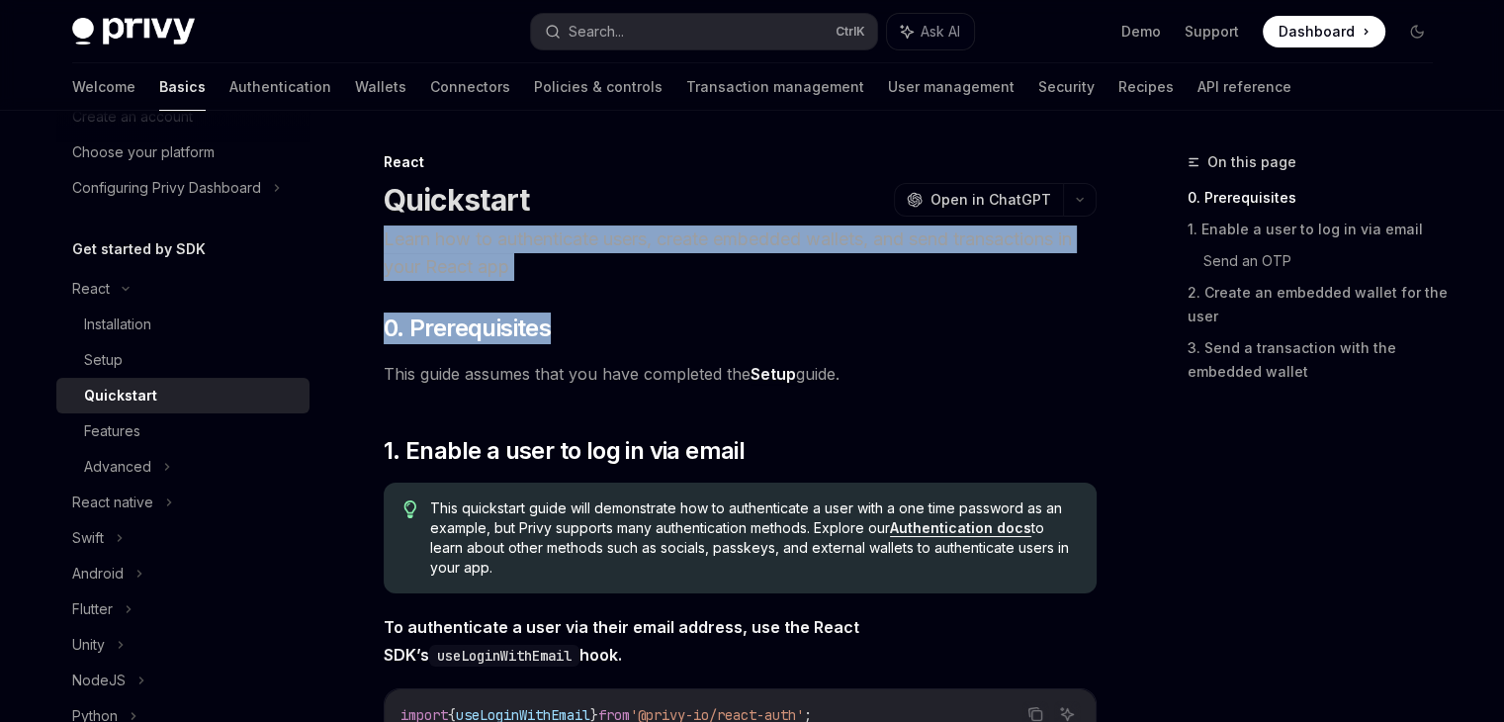  Describe the element at coordinates (280, 87) in the screenshot. I see `a: Authentication` at that location.